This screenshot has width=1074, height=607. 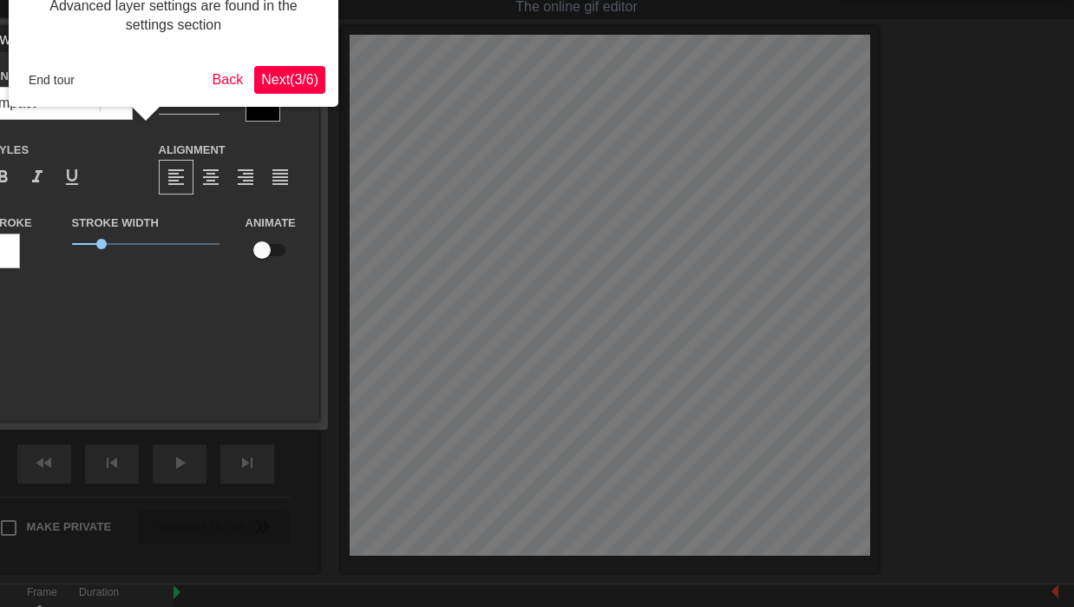 What do you see at coordinates (37, 177) in the screenshot?
I see `span: format_italic` at bounding box center [37, 177].